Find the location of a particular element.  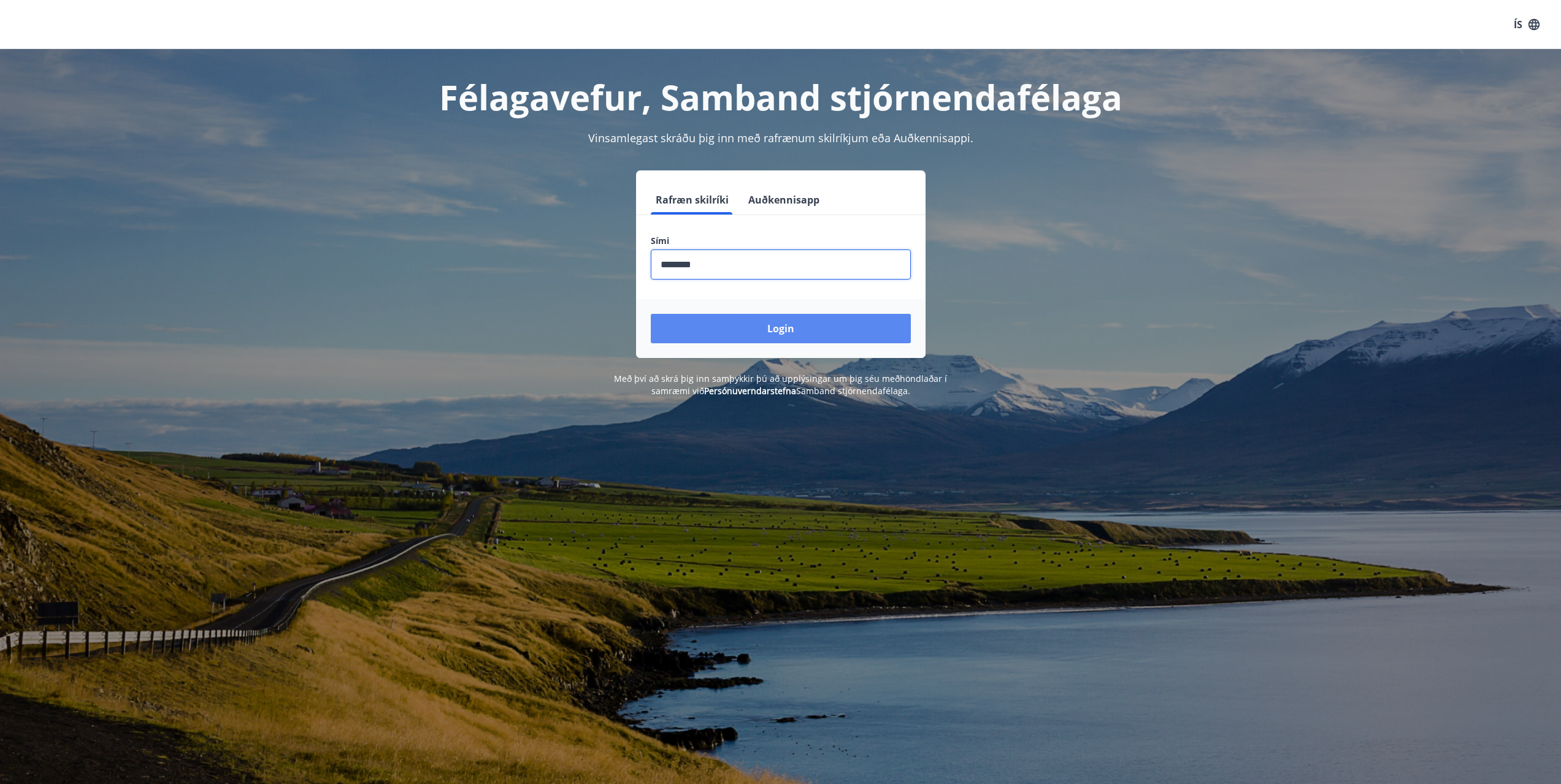

button: Login is located at coordinates (780, 328).